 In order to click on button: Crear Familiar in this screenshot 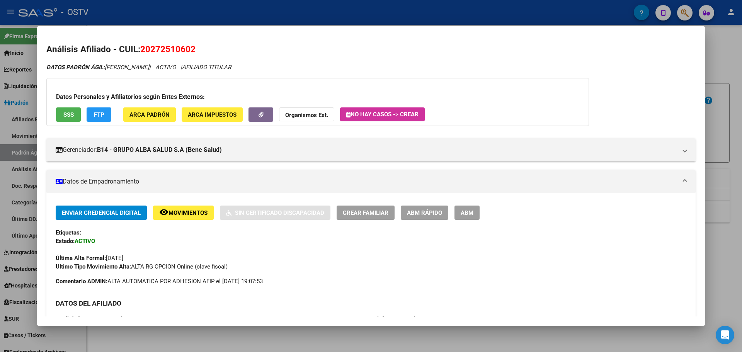, I will do `click(366, 213)`.